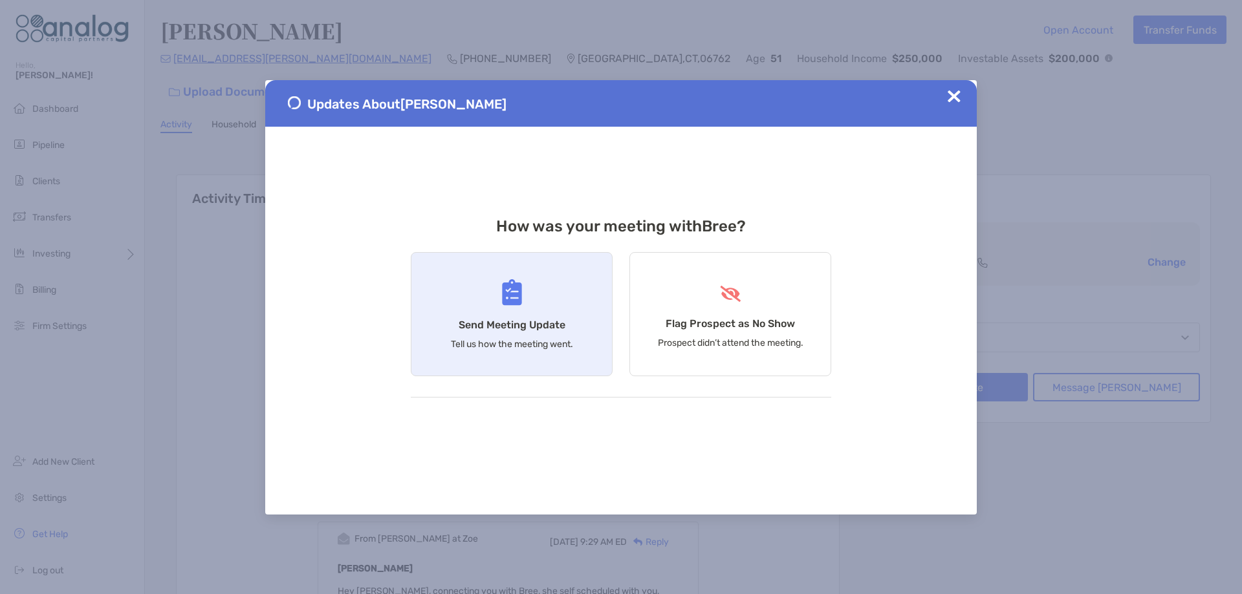  What do you see at coordinates (512, 344) in the screenshot?
I see `p: Tell us how the meeting went.` at bounding box center [512, 344].